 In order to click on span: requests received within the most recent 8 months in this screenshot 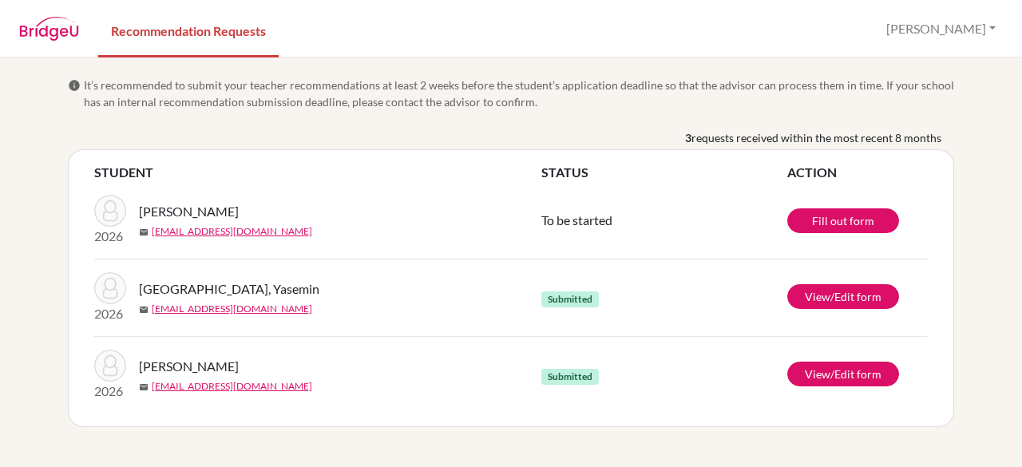, I will do `click(816, 137)`.